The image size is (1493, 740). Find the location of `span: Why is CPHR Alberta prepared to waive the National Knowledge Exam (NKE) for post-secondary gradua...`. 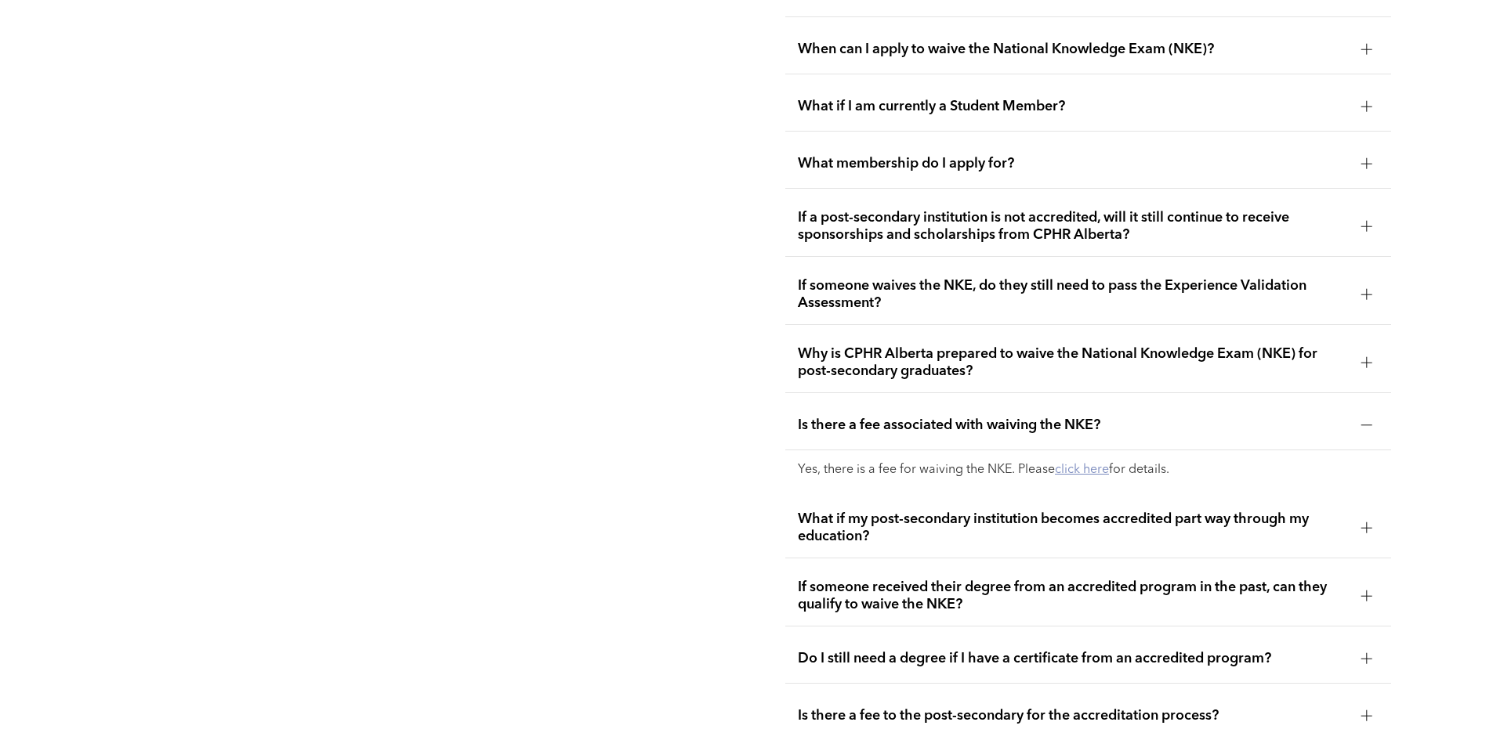

span: Why is CPHR Alberta prepared to waive the National Knowledge Exam (NKE) for post-secondary gradua... is located at coordinates (1073, 363).